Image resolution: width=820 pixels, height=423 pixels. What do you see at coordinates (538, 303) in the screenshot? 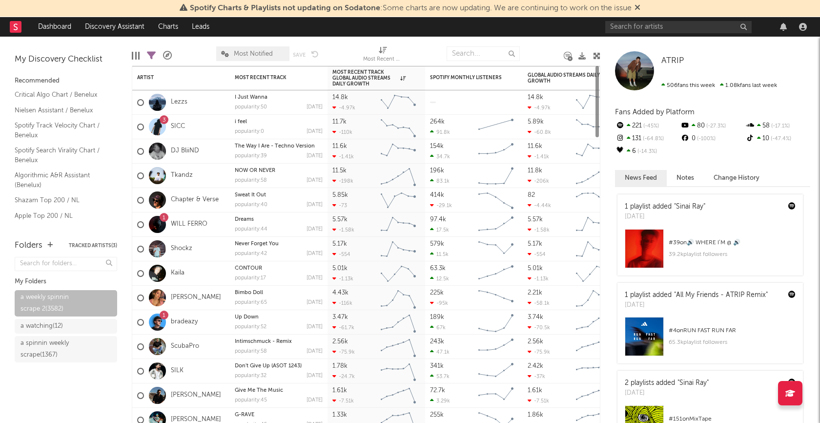
I see `div: -58.1k` at bounding box center [538, 303].